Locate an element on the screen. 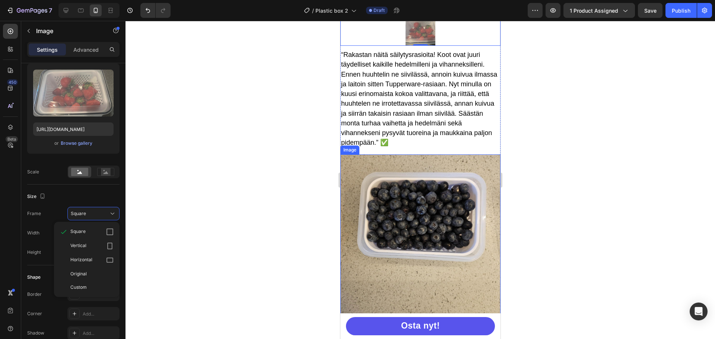 This screenshot has width=715, height=339. span: 1 product assigned is located at coordinates (594, 10).